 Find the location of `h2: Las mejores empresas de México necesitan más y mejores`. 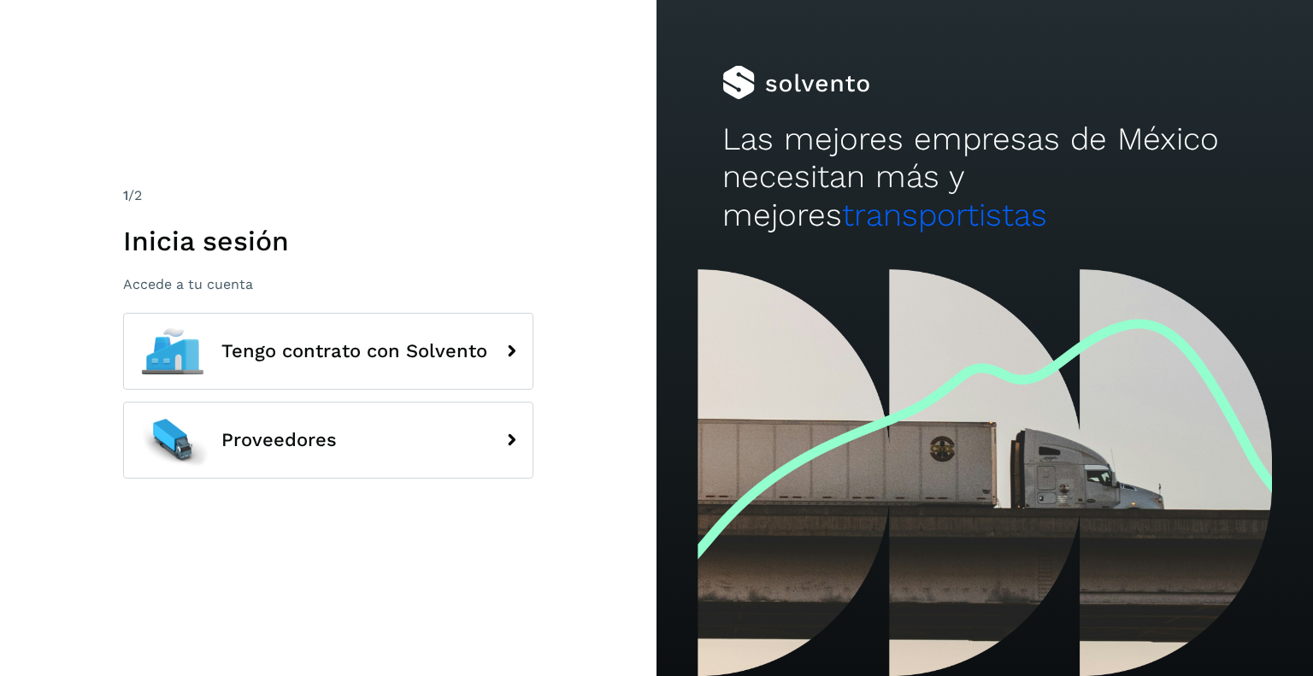

h2: Las mejores empresas de México necesitan más y mejores is located at coordinates (985, 177).